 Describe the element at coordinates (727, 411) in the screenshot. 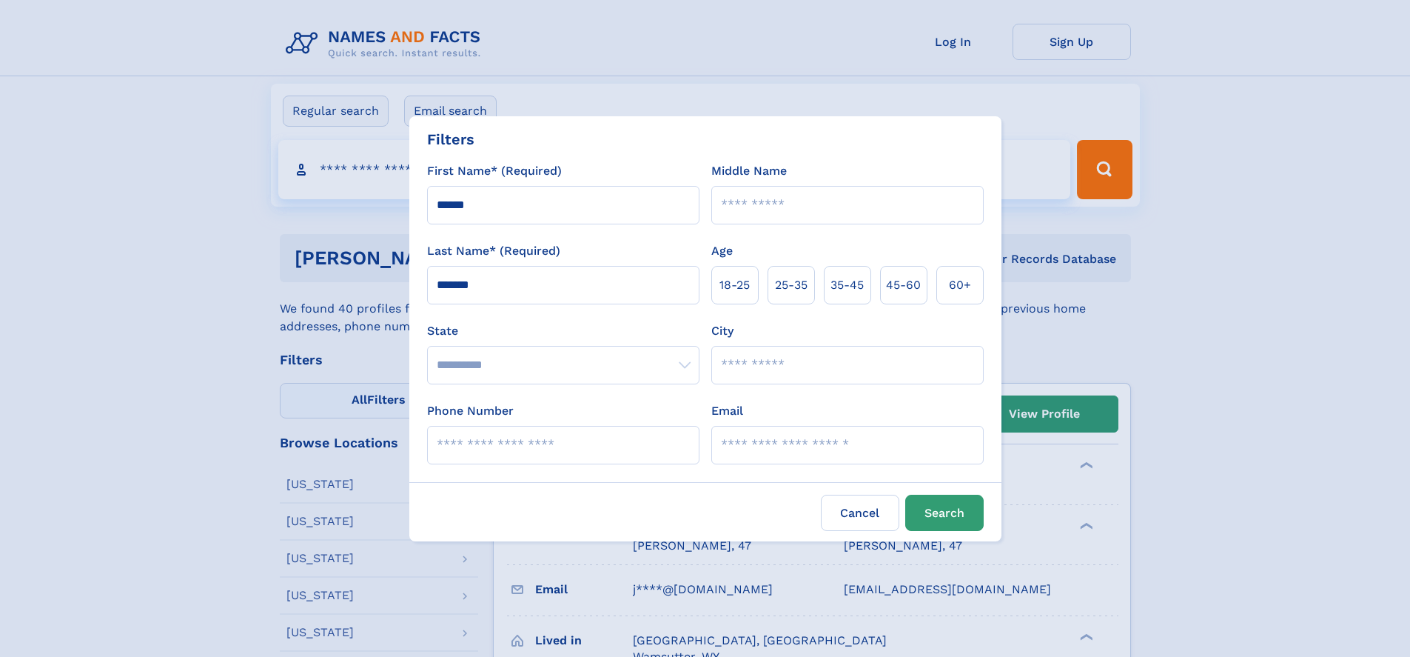

I see `label: Email` at that location.